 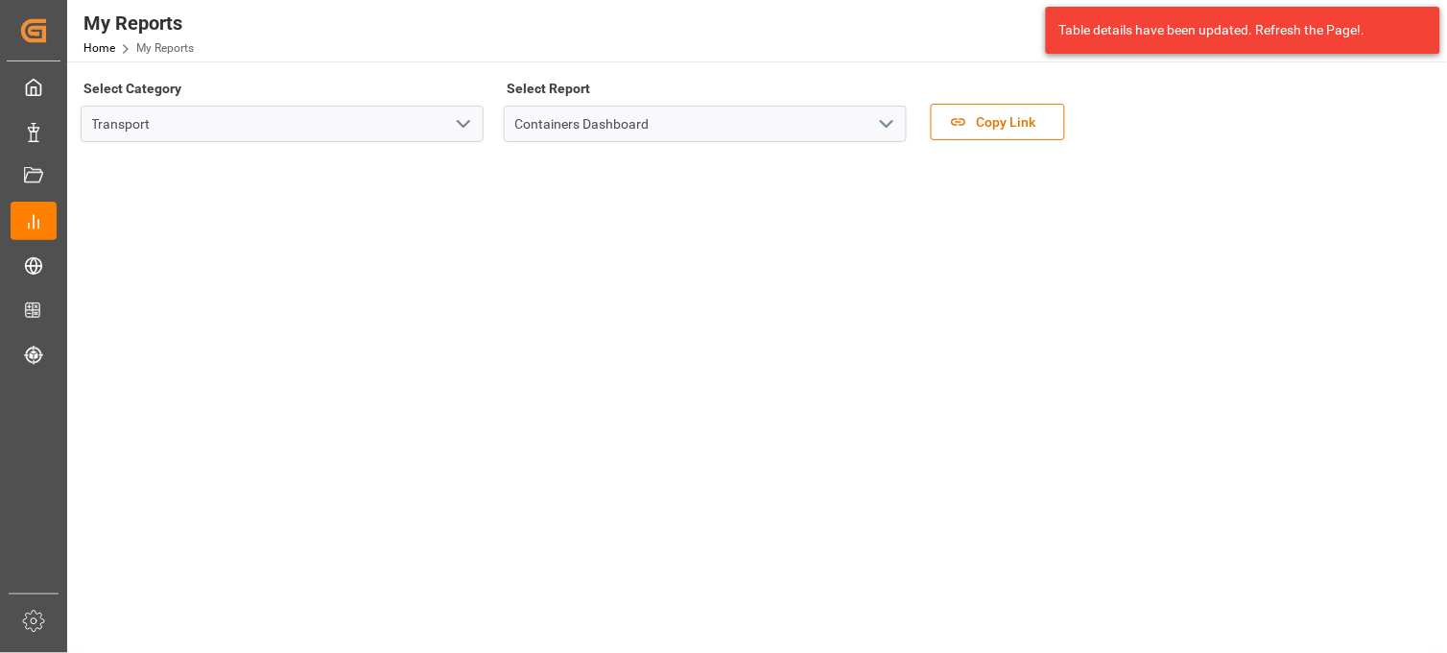 What do you see at coordinates (549, 88) in the screenshot?
I see `label: Select Report` at bounding box center [549, 88].